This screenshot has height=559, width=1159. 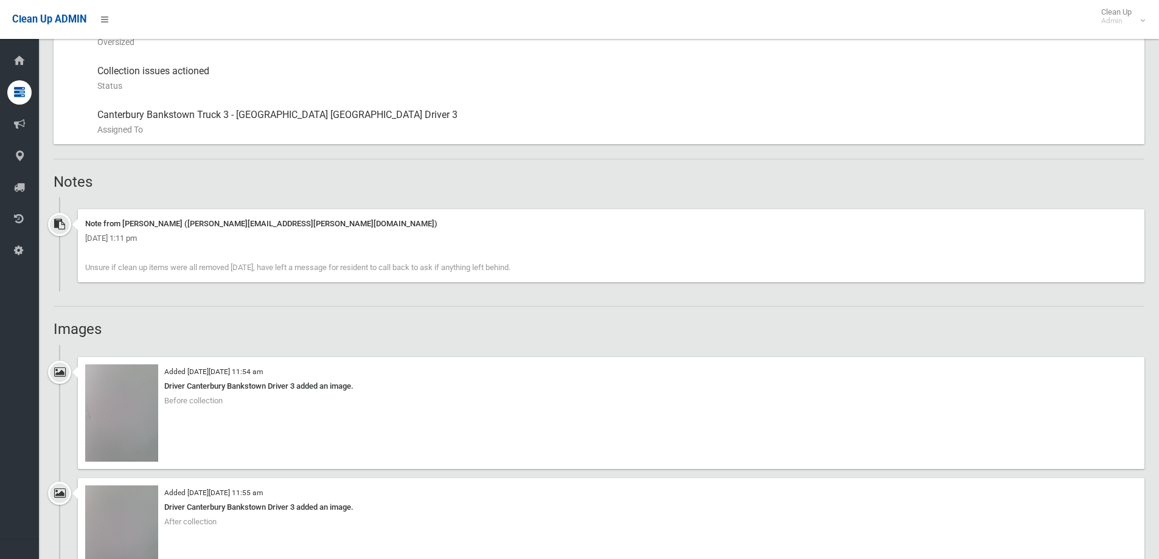 What do you see at coordinates (616, 78) in the screenshot?
I see `div: Collection issues actioned` at bounding box center [616, 78].